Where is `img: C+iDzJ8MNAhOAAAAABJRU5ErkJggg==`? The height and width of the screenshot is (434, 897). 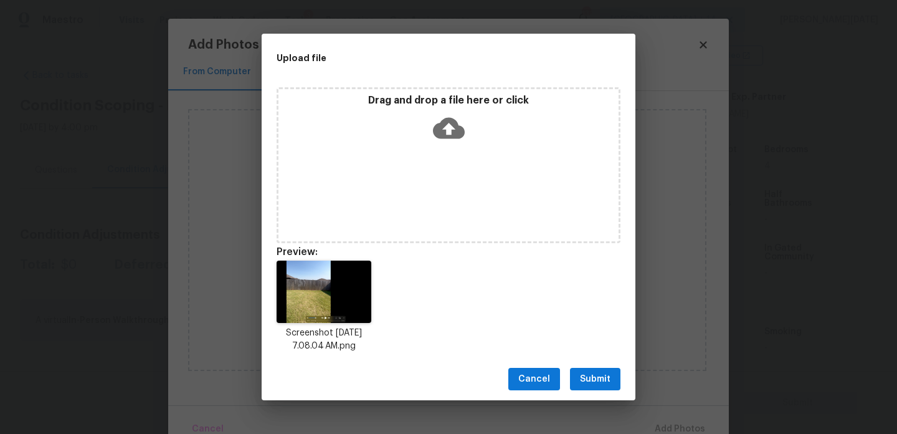
img: C+iDzJ8MNAhOAAAAABJRU5ErkJggg== is located at coordinates (324, 292).